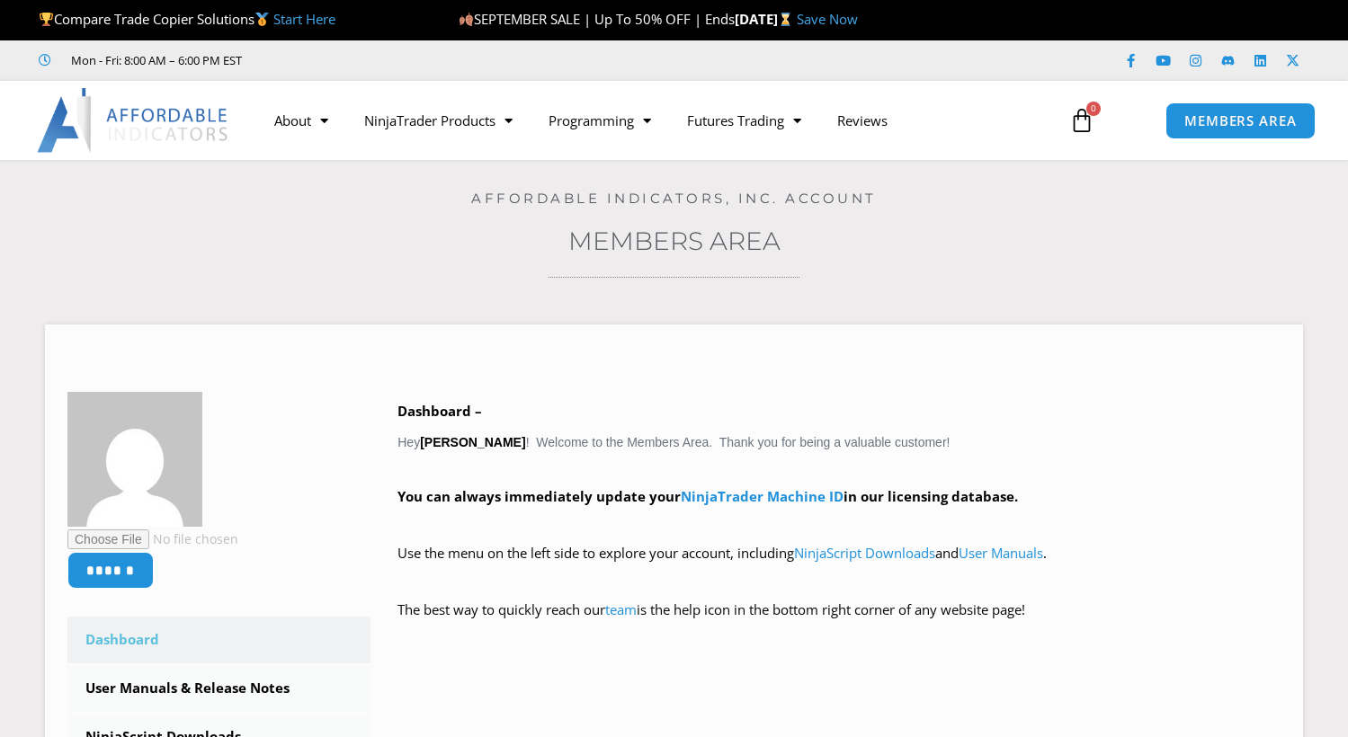 This screenshot has height=737, width=1348. I want to click on a: Start Here, so click(304, 19).